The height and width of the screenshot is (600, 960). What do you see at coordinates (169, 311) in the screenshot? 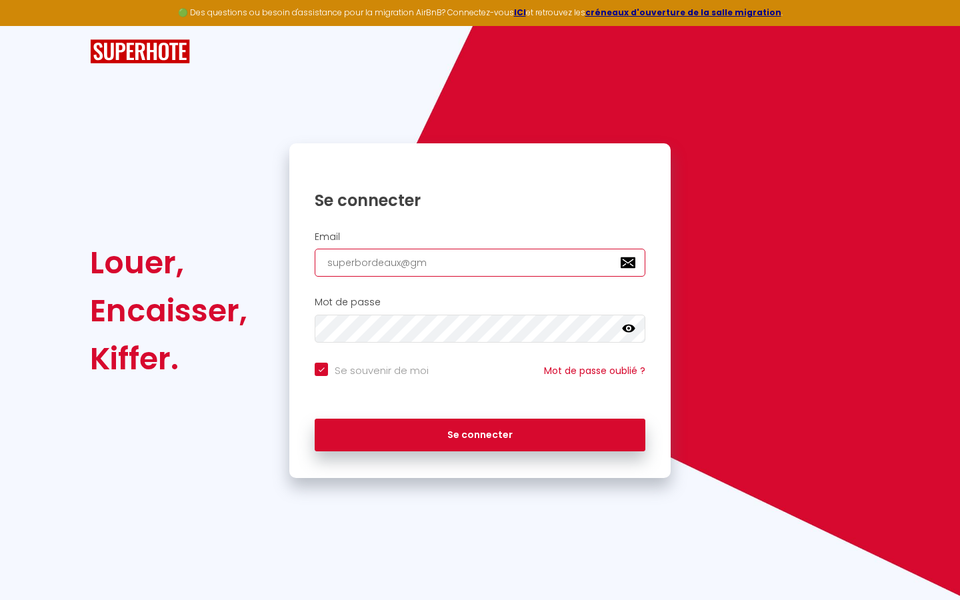
I see `div: Encaisser,` at bounding box center [169, 311].